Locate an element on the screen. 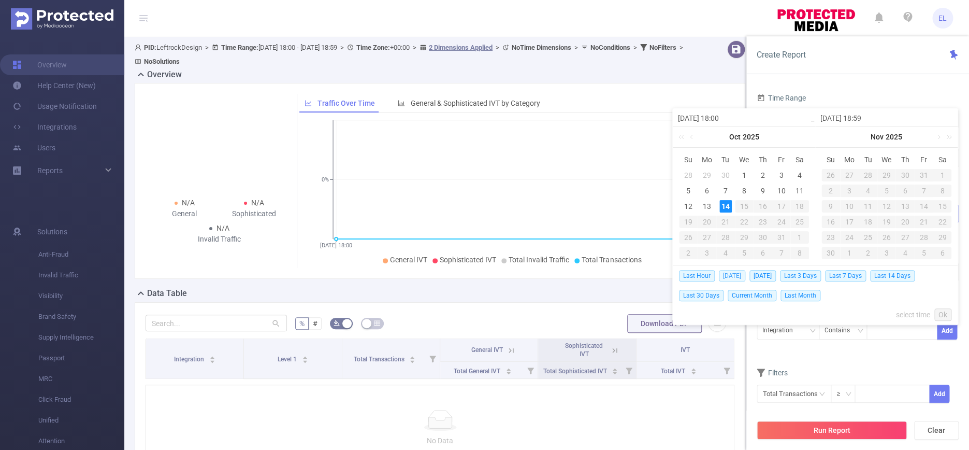 This screenshot has width=969, height=450. td: October 26, 2025 is located at coordinates (688, 237).